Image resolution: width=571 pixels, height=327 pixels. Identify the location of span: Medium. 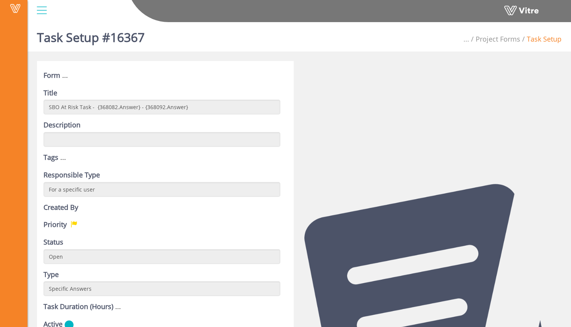
(74, 224).